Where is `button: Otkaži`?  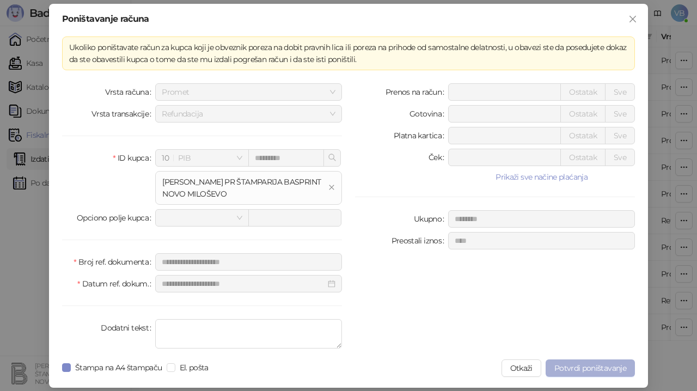 button: Otkaži is located at coordinates (521, 368).